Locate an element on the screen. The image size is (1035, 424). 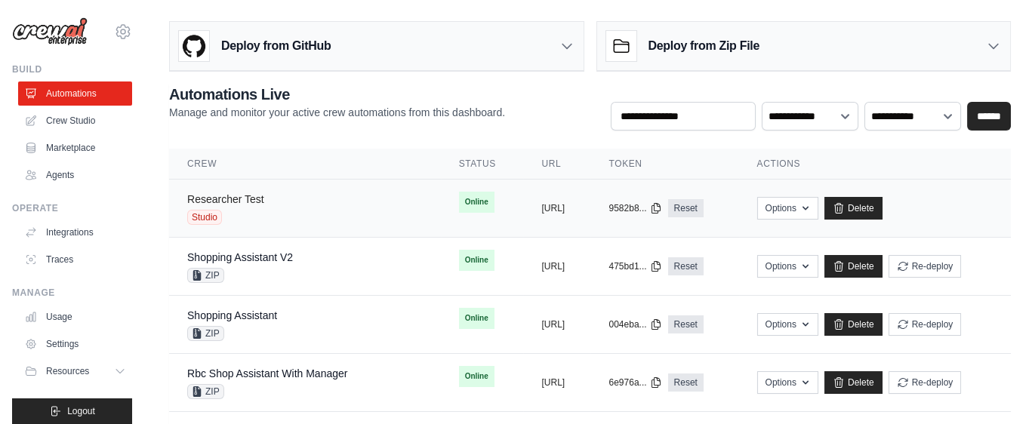
button: 004eba... is located at coordinates (635, 325).